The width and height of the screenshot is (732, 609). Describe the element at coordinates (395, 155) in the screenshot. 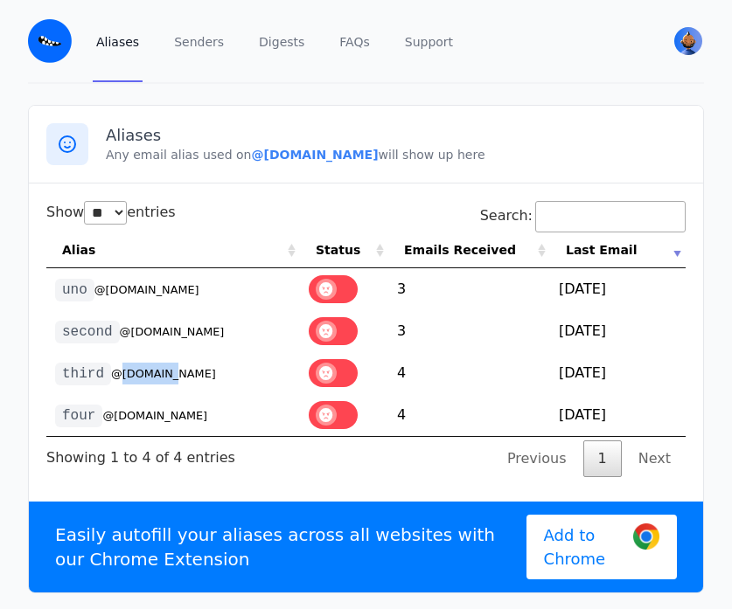

I see `p: Any email alias used on will show up here` at that location.